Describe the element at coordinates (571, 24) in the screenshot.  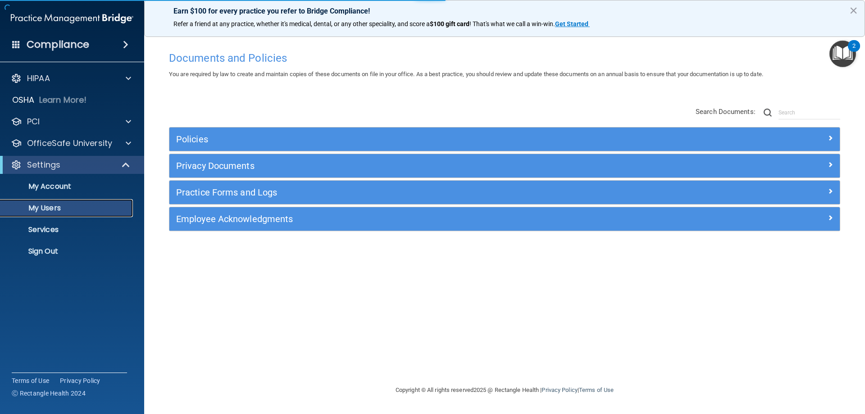
I see `strong: Get Started` at that location.